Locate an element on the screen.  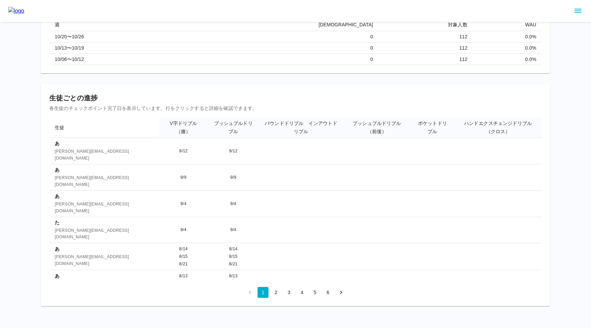
th: 週 is located at coordinates (112, 25).